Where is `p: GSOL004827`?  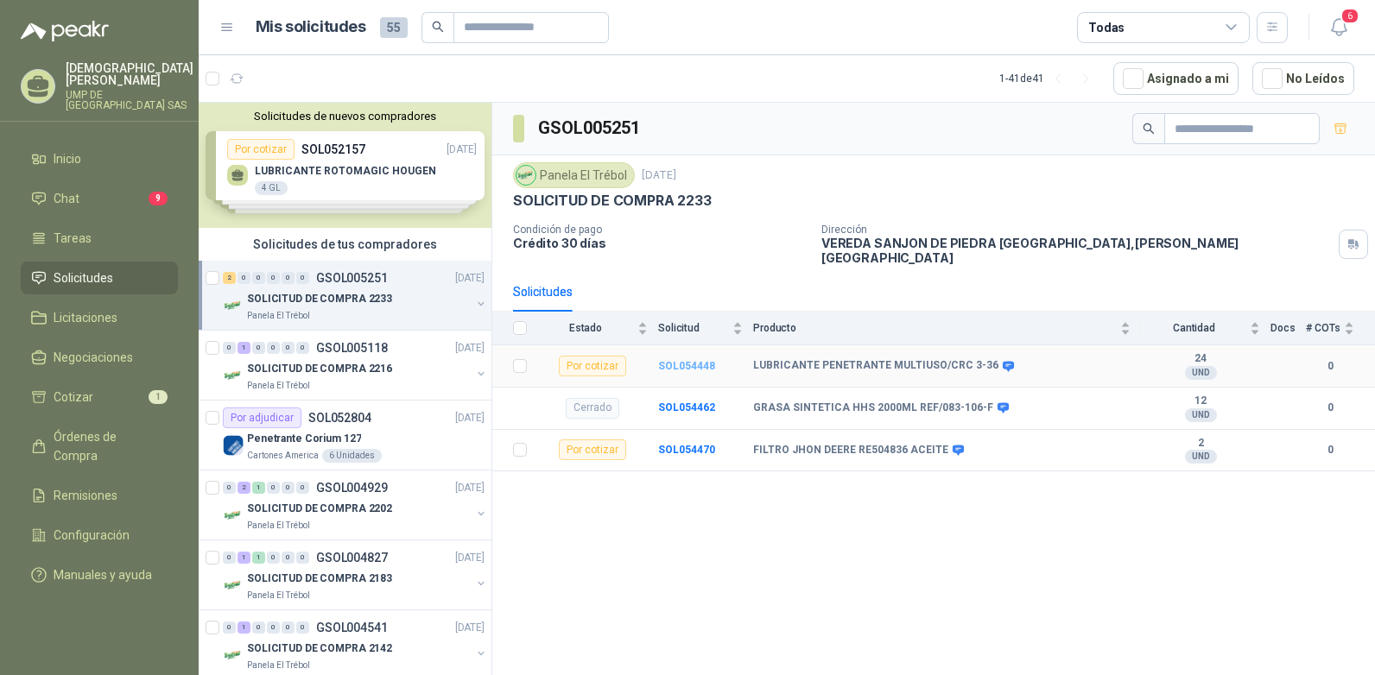
p: GSOL004827 is located at coordinates (352, 558).